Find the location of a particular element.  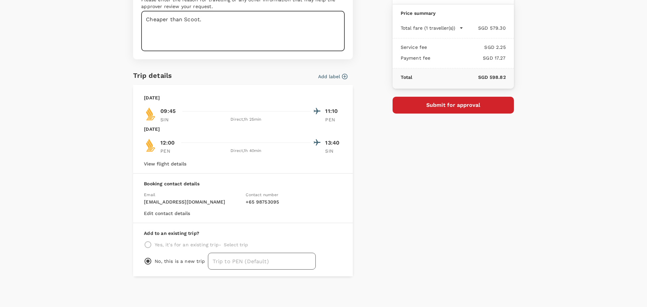

p: 09:45 is located at coordinates (168, 111).